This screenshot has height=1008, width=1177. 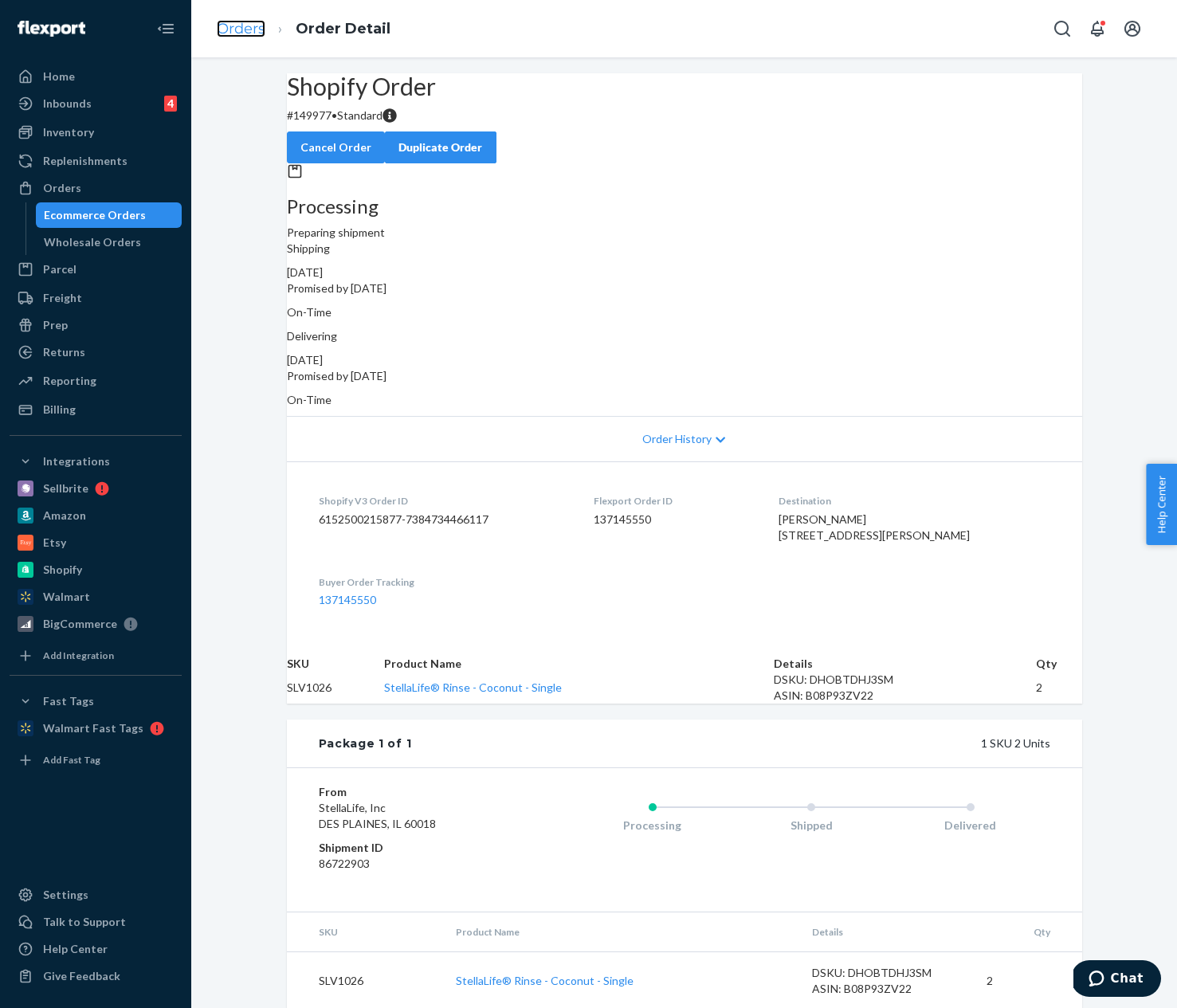 What do you see at coordinates (96, 728) in the screenshot?
I see `a: Walmart Fast Tags` at bounding box center [96, 728].